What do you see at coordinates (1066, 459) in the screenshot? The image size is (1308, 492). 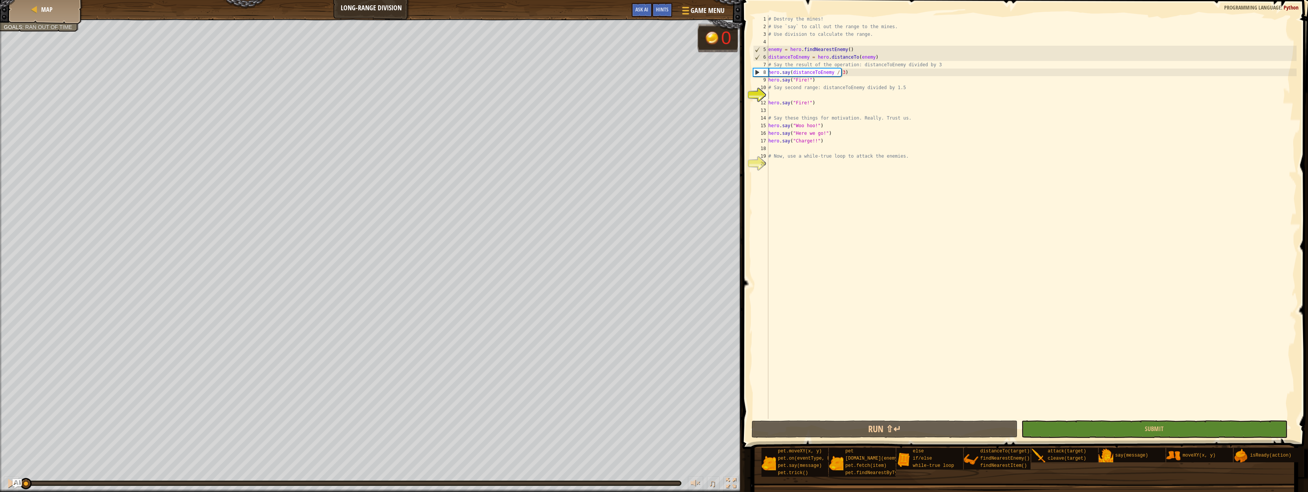 I see `span: cleave(target)` at bounding box center [1066, 459].